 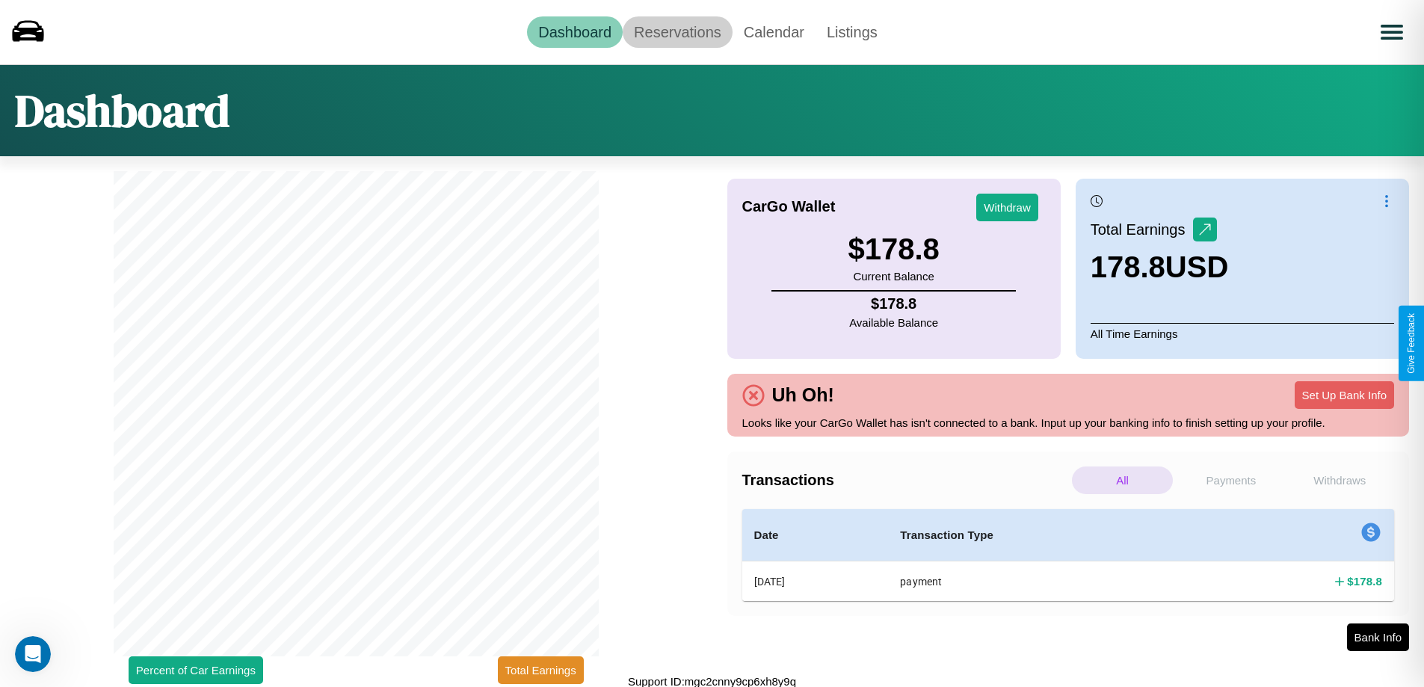 What do you see at coordinates (1344, 395) in the screenshot?
I see `button: Set Up Bank Info` at bounding box center [1344, 395].